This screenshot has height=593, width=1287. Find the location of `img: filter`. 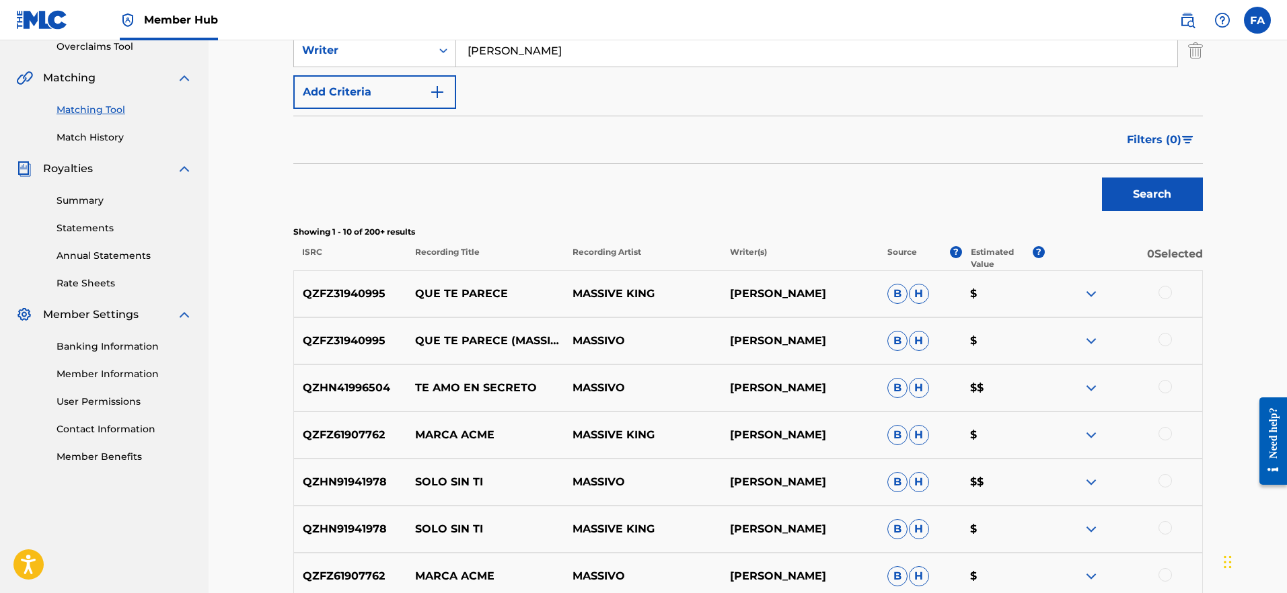

img: filter is located at coordinates (1187, 140).